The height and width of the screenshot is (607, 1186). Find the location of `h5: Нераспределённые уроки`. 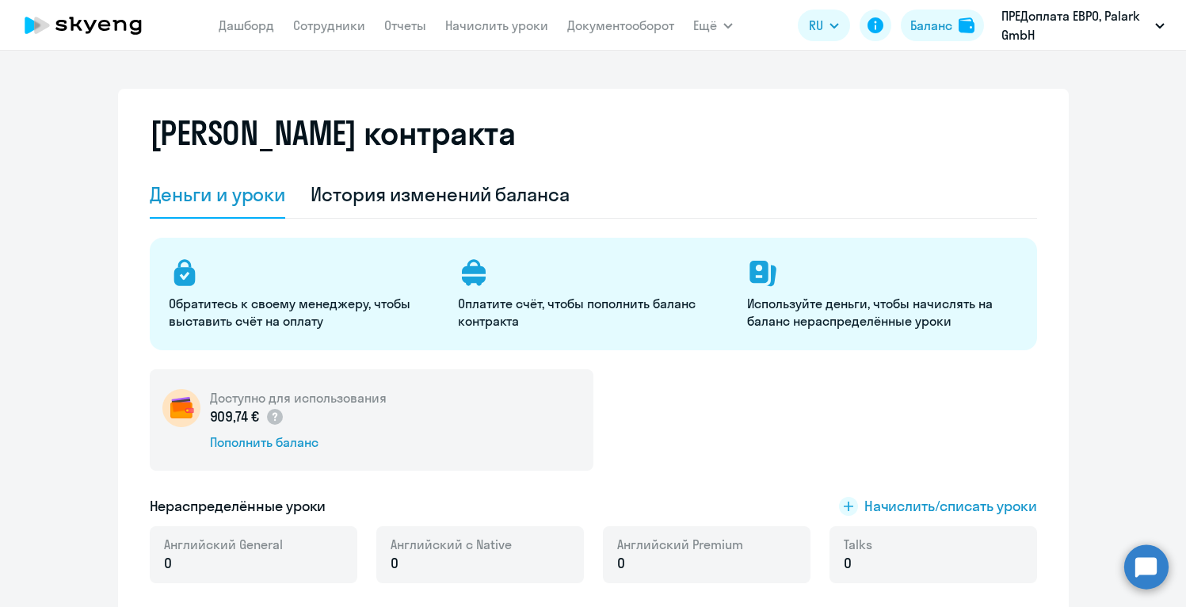

h5: Нераспределённые уроки is located at coordinates (238, 506).